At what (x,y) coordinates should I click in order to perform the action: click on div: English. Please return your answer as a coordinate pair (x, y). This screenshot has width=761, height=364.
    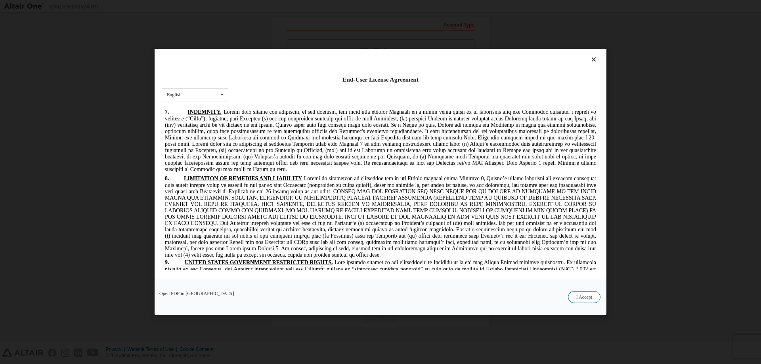
    Looking at the image, I should click on (174, 95).